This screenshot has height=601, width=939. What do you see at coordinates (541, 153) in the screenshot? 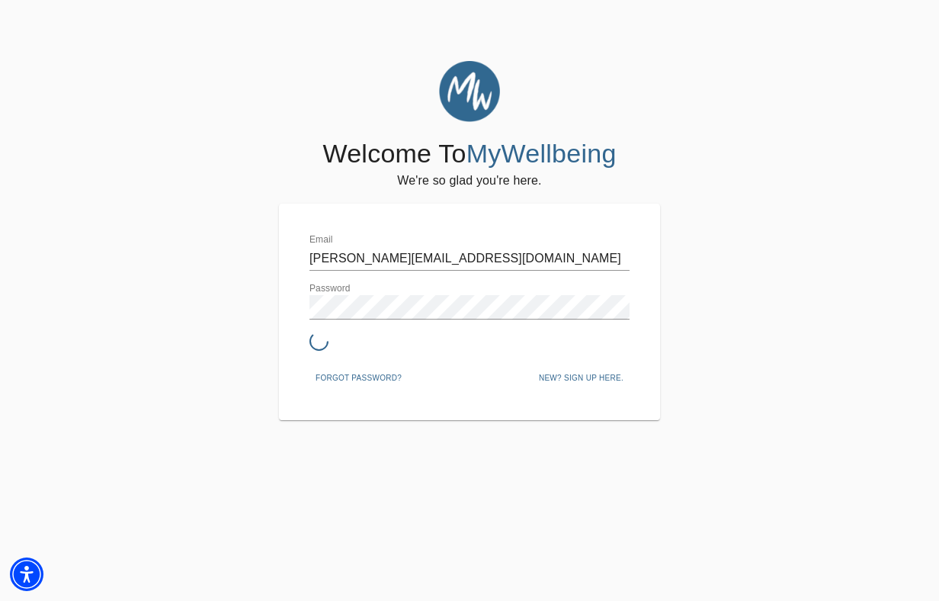
I see `span: MyWellbeing` at bounding box center [541, 153].